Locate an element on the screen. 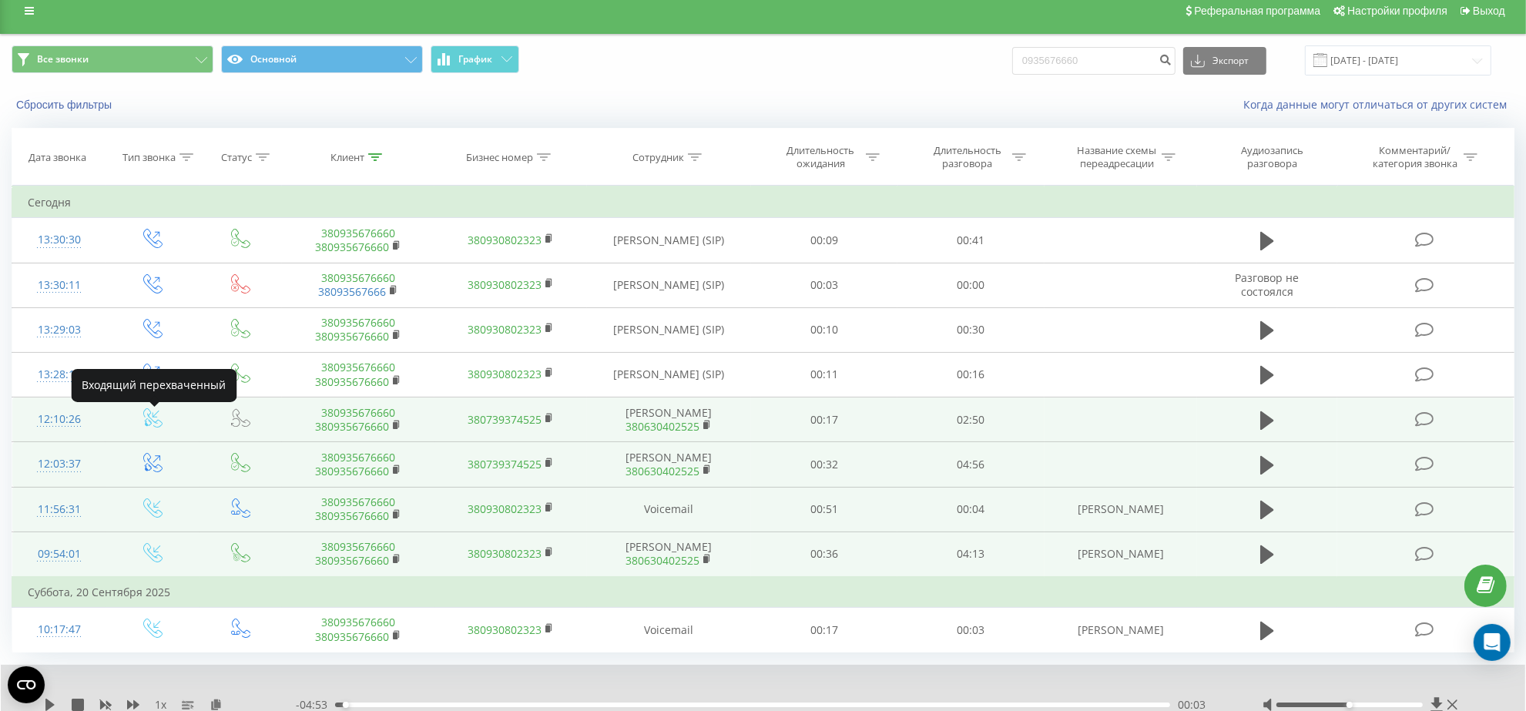 The width and height of the screenshot is (1526, 711). button: Open CMP widget is located at coordinates (26, 685).